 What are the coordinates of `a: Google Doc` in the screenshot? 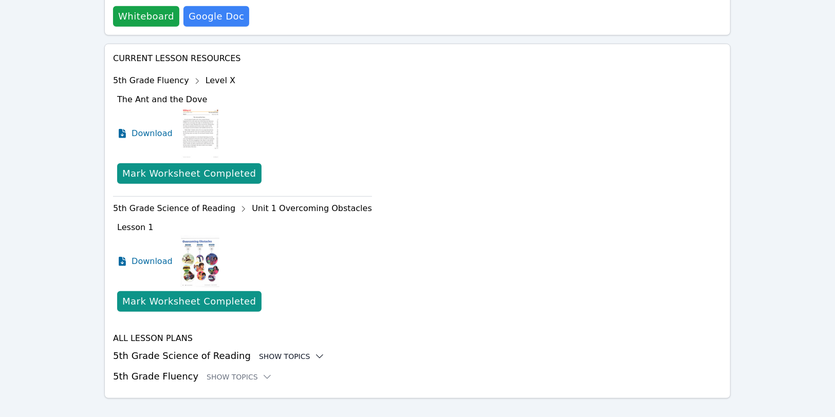 It's located at (216, 16).